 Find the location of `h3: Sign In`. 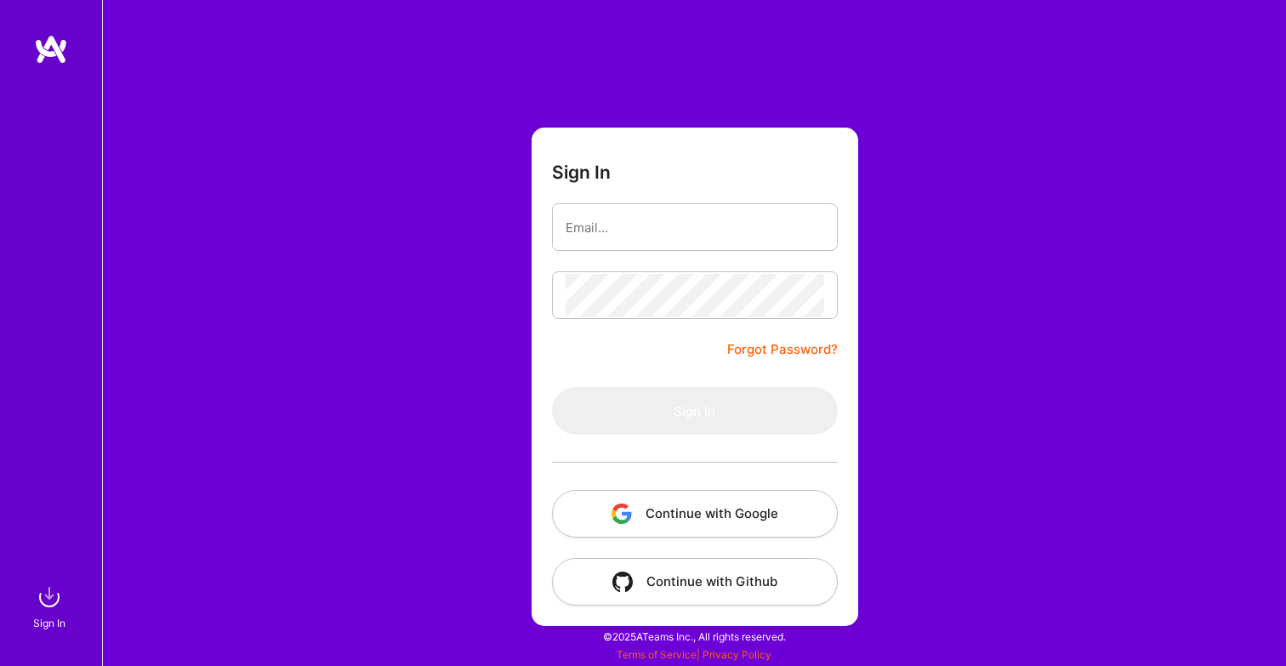

h3: Sign In is located at coordinates (581, 172).